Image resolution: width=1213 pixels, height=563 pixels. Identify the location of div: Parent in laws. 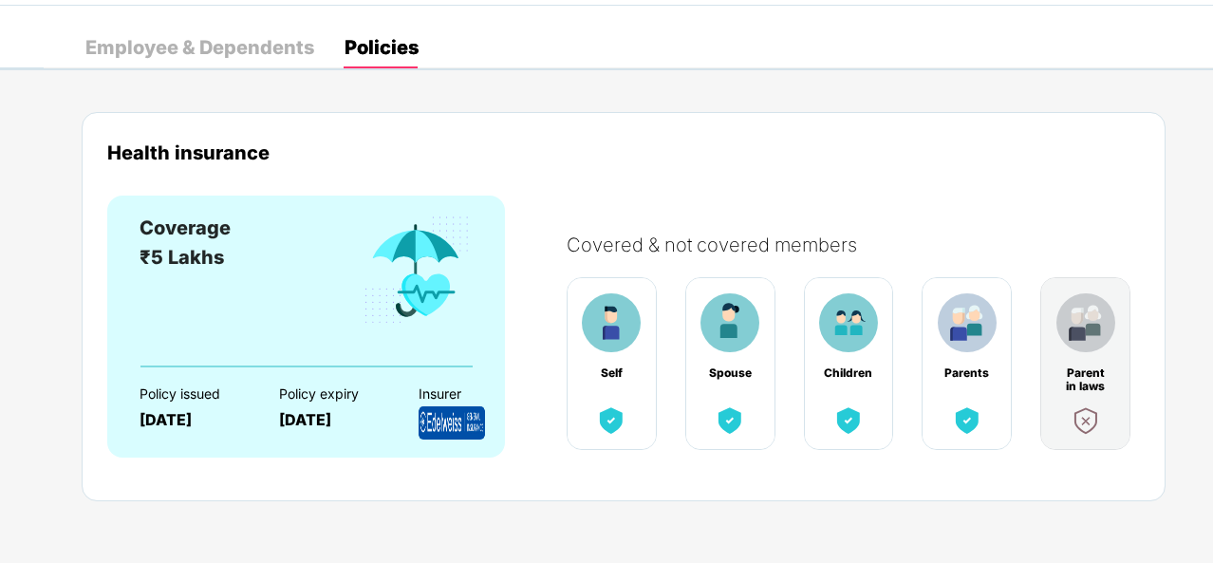
(1086, 373).